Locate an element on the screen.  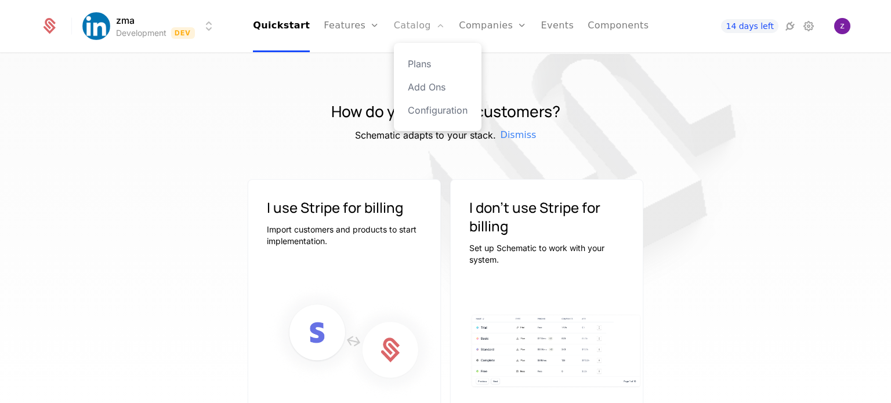
p: Set up Schematic to work with your system. is located at coordinates (546, 254).